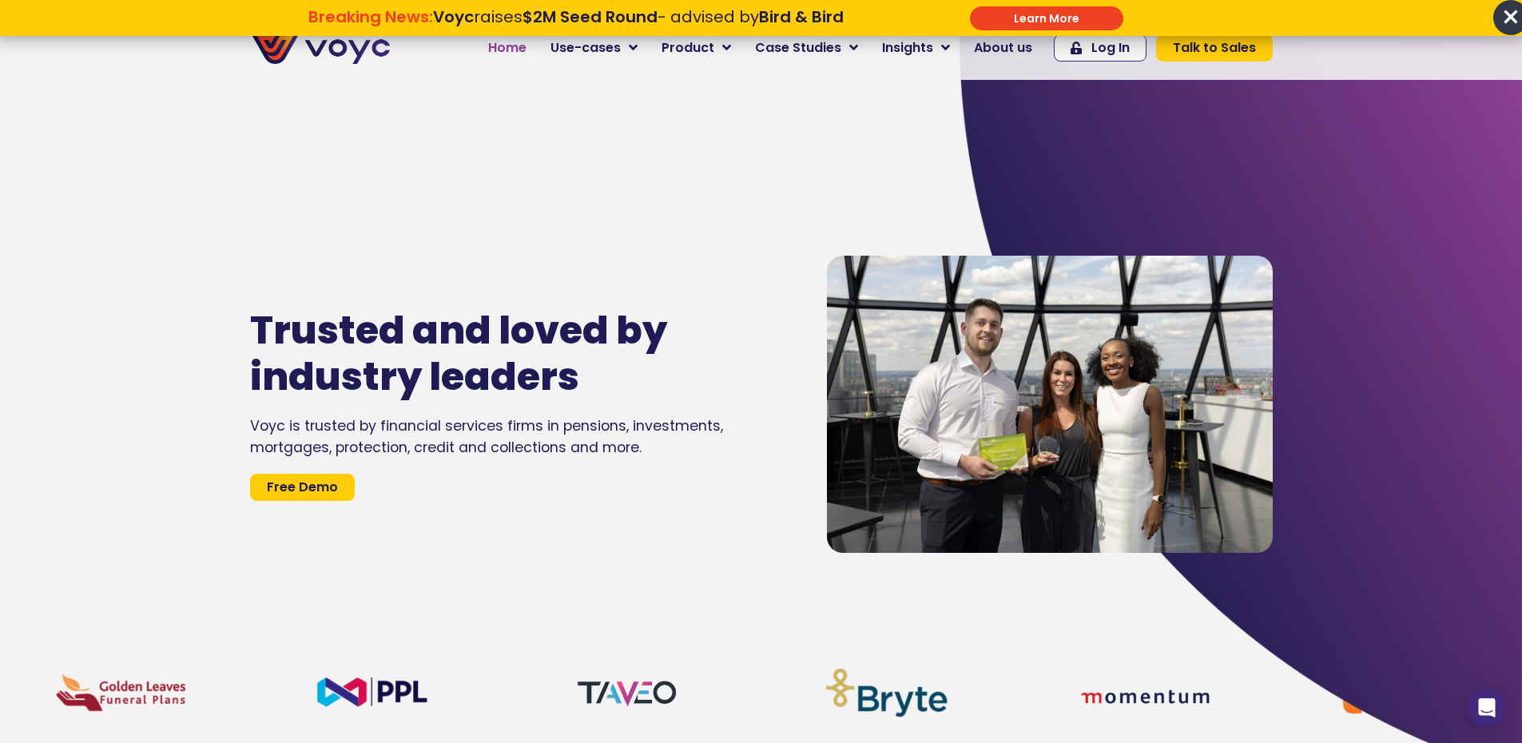 The image size is (1522, 743). I want to click on strong: $2M Seed Round, so click(590, 17).